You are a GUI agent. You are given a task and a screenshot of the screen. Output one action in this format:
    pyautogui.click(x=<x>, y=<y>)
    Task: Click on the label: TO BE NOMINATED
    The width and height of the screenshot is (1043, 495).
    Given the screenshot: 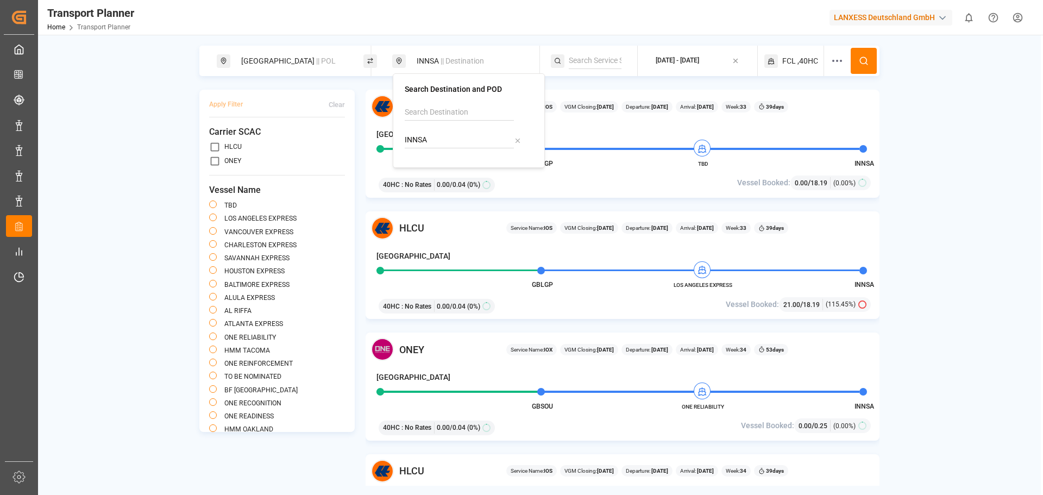 What is the action you would take?
    pyautogui.click(x=253, y=377)
    